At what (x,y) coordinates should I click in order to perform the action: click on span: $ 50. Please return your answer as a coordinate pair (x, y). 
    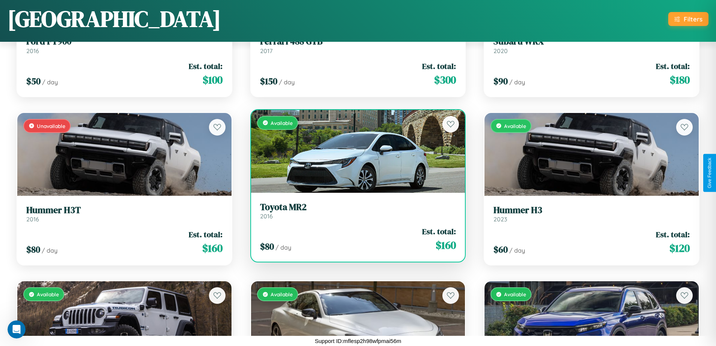
    Looking at the image, I should click on (33, 81).